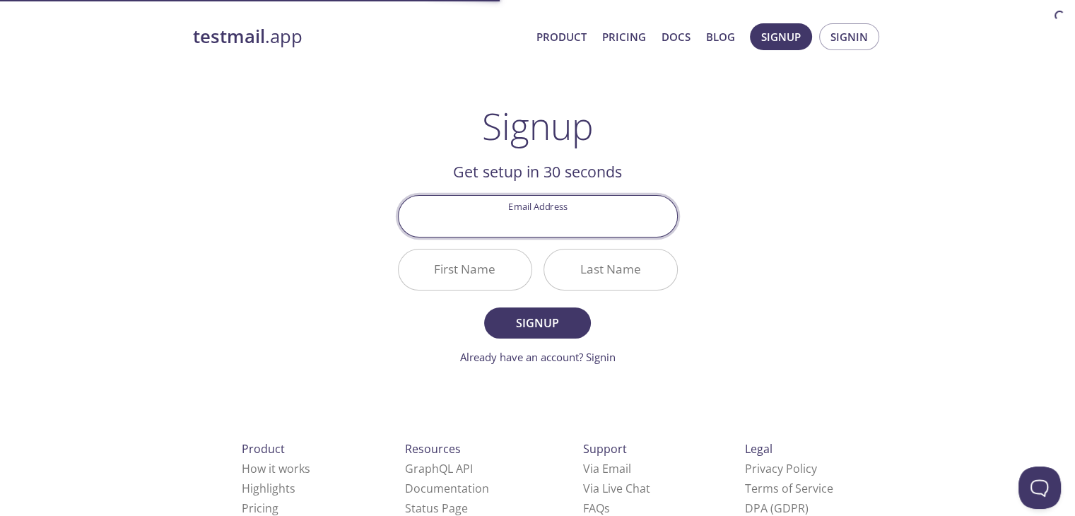  Describe the element at coordinates (616, 488) in the screenshot. I see `a: Via Live Chat` at that location.